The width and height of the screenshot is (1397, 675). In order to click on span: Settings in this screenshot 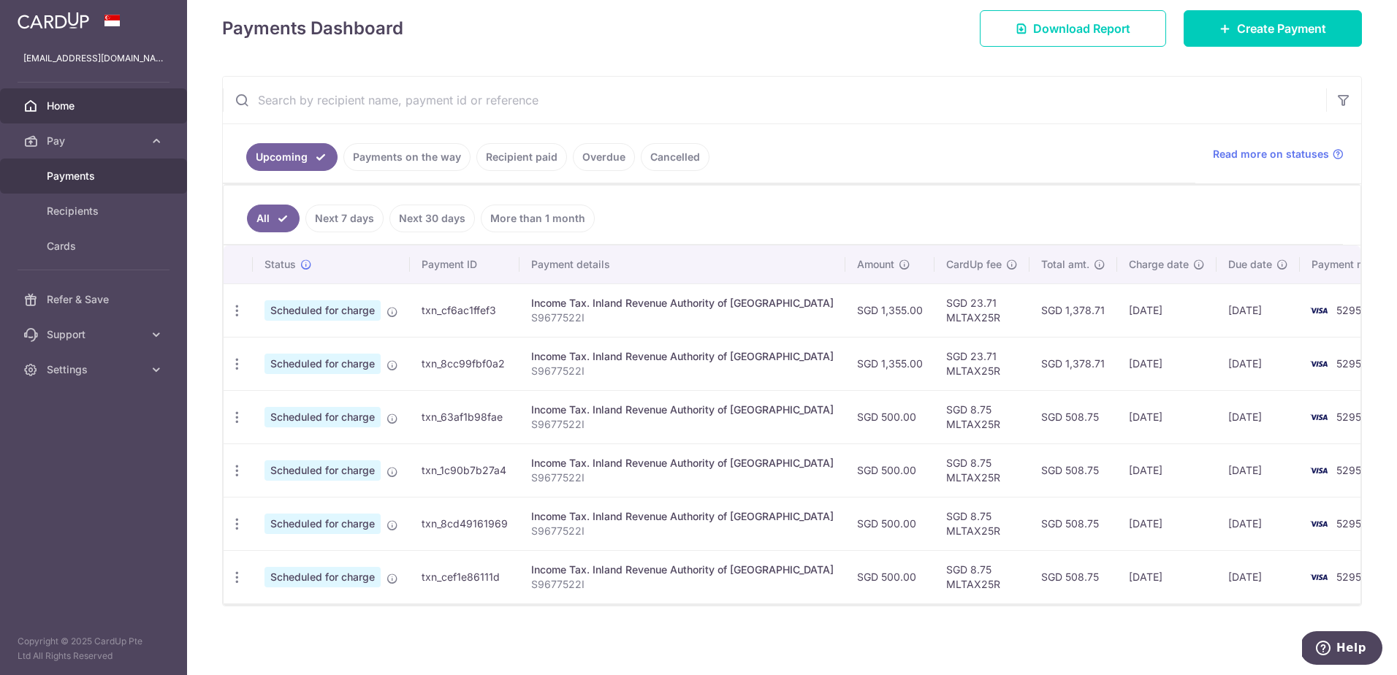, I will do `click(95, 370)`.